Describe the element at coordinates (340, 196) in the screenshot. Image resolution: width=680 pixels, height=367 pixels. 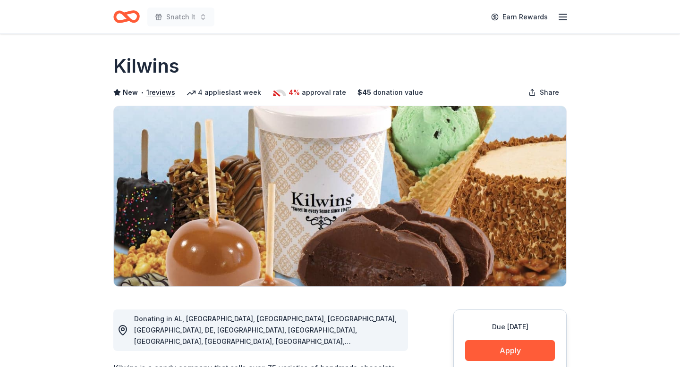
I see `img: Image for Kilwins` at that location.